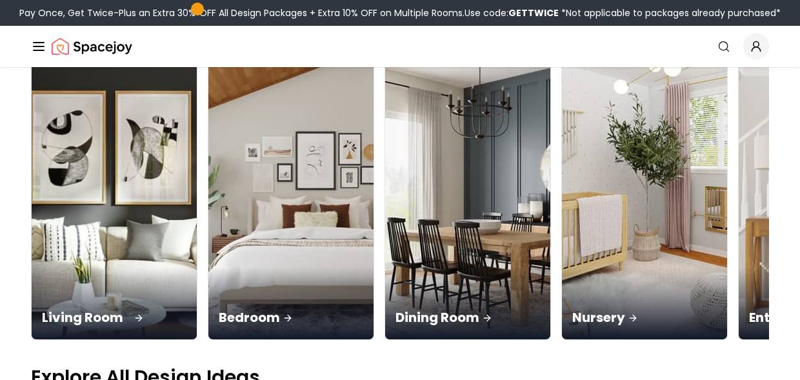 Image resolution: width=800 pixels, height=380 pixels. I want to click on img: Spacejoy Logo, so click(92, 46).